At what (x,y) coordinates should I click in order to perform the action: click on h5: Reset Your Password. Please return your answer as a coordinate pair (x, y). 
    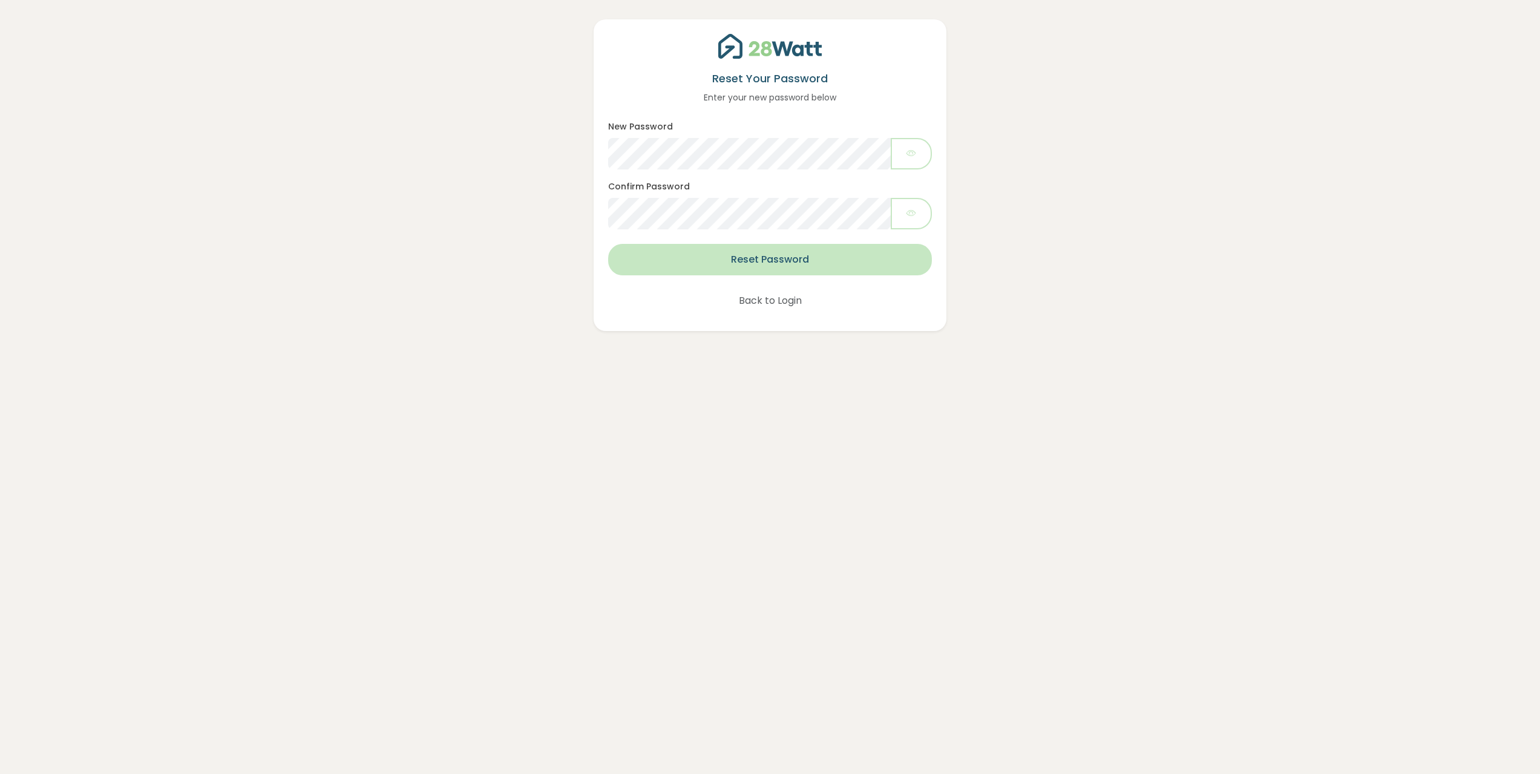
    Looking at the image, I should click on (770, 78).